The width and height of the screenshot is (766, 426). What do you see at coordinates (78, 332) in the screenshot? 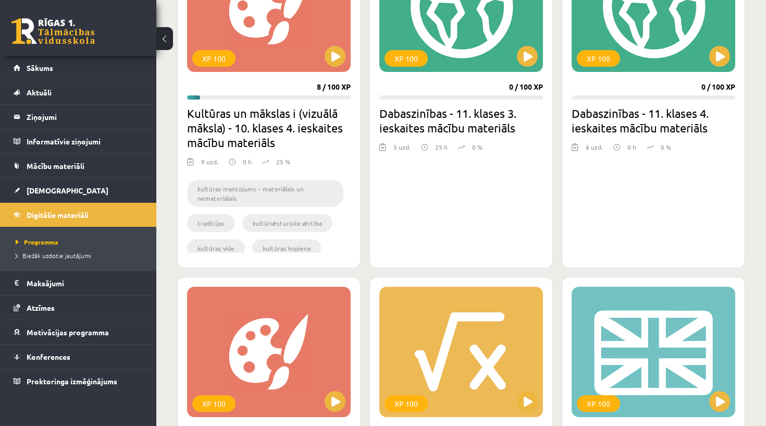
I see `a: Motivācijas programma` at bounding box center [78, 332].